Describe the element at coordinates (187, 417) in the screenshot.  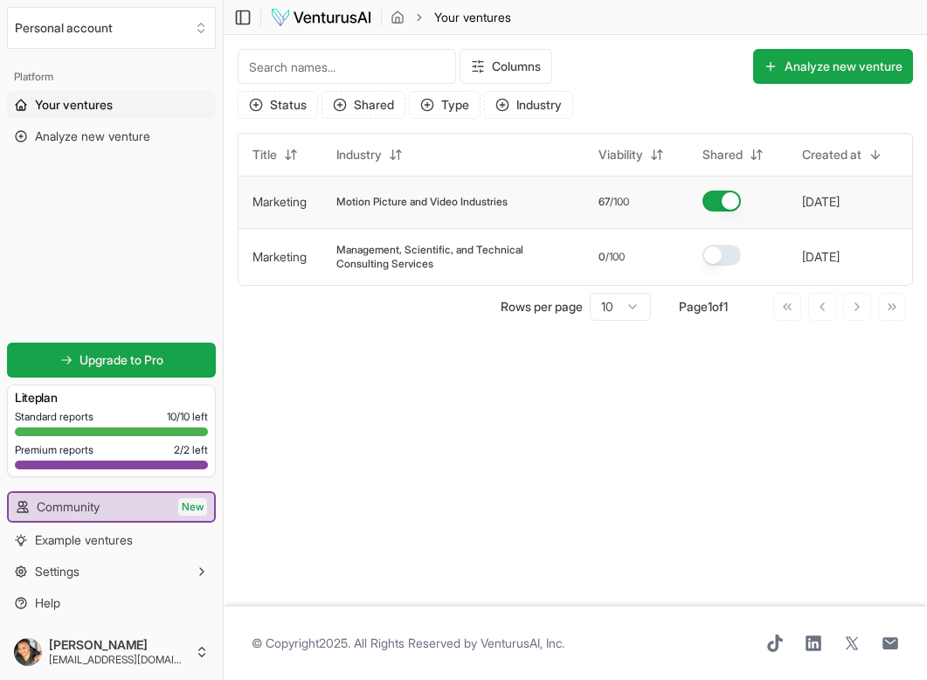
I see `span: 10 / 10 left` at that location.